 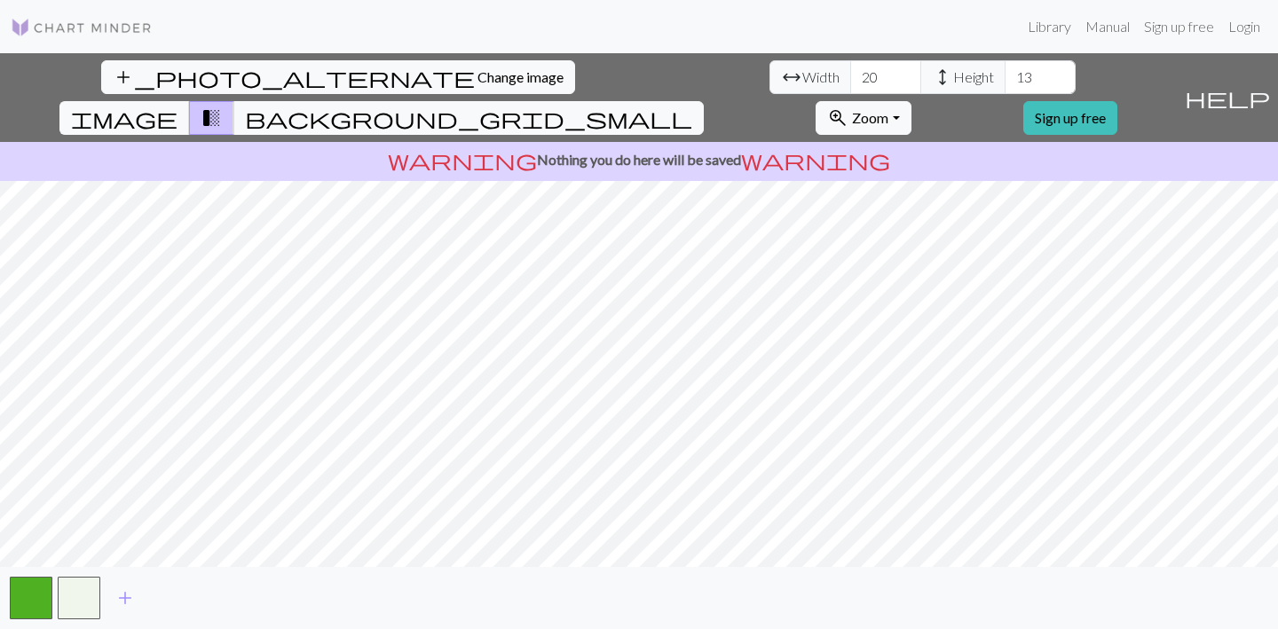 I want to click on a: Login, so click(x=1244, y=27).